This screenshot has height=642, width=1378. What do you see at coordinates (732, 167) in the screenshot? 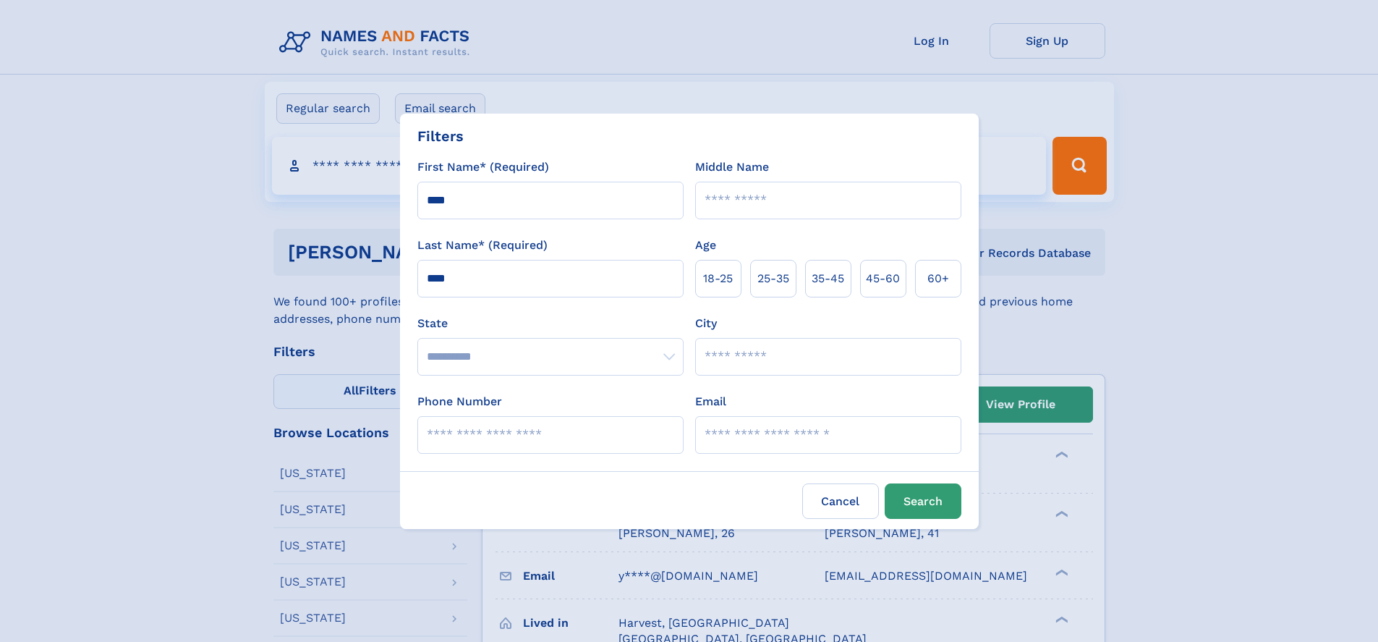
I see `label: Middle Name` at bounding box center [732, 167].